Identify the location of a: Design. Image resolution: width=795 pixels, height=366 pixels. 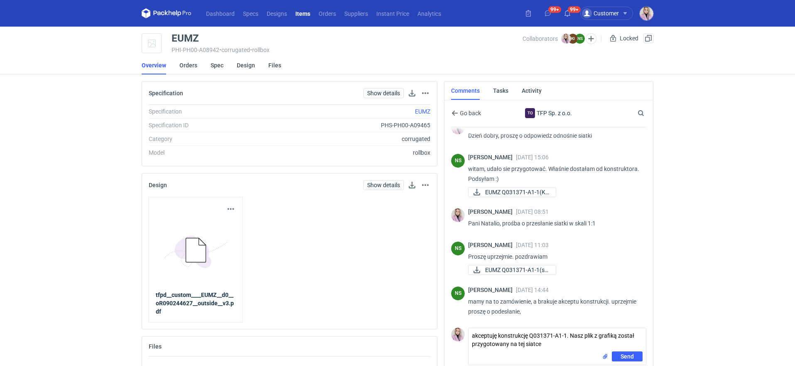
(246, 65).